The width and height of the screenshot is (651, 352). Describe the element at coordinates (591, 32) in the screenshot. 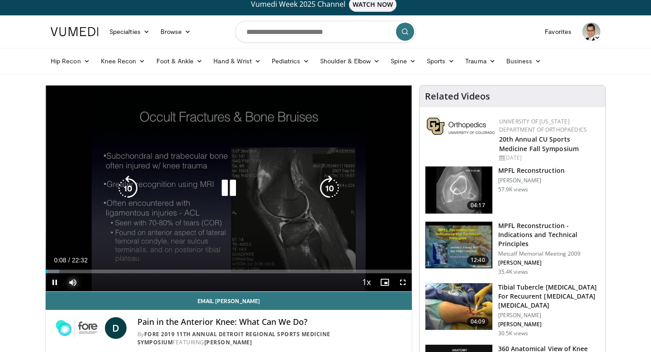

I see `img: Avatar` at that location.